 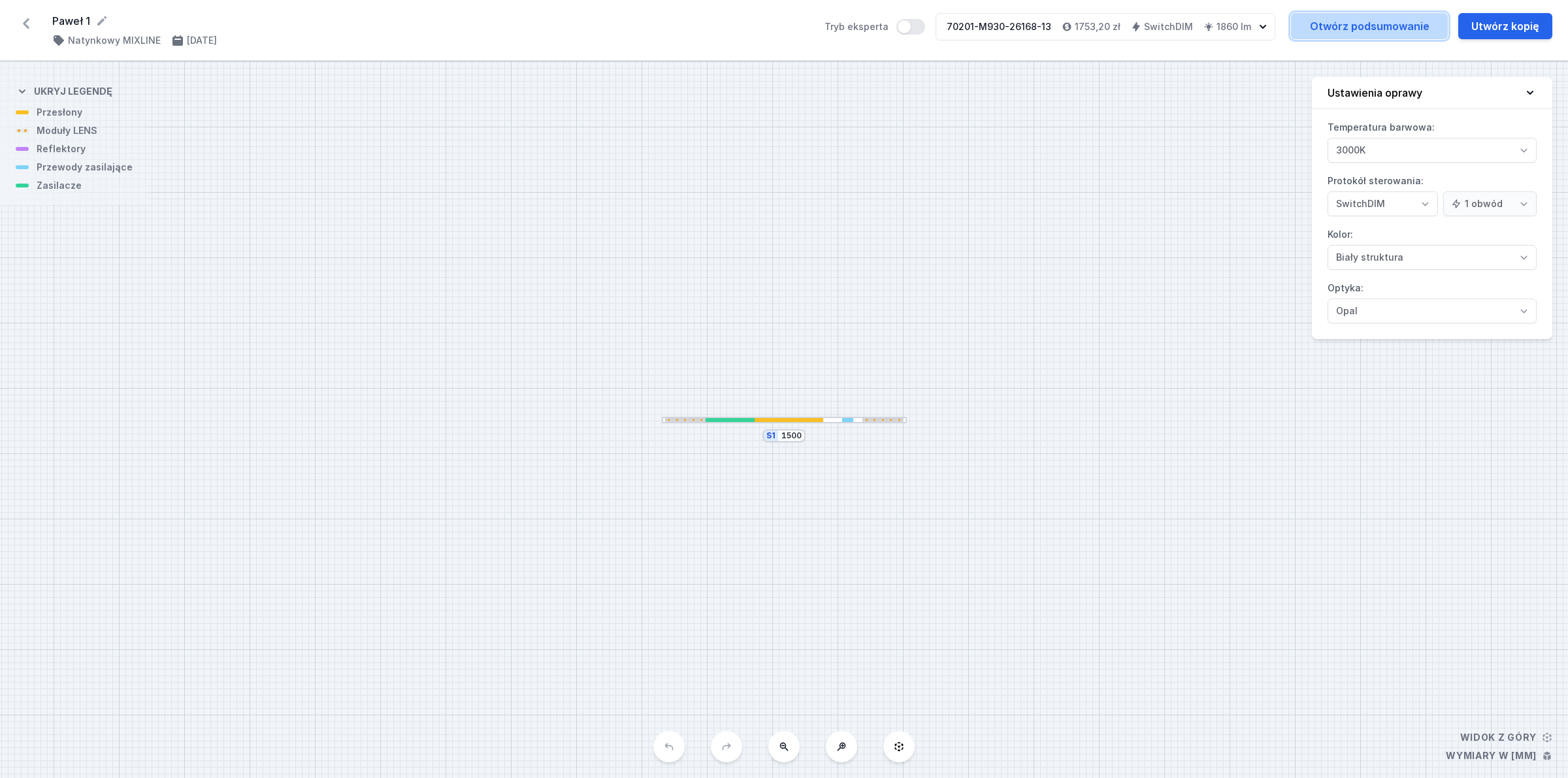 What do you see at coordinates (1105, 27) in the screenshot?
I see `button: 70201-M930-26168-131753,20 złSwitchDIM1860 lm` at bounding box center [1105, 27].